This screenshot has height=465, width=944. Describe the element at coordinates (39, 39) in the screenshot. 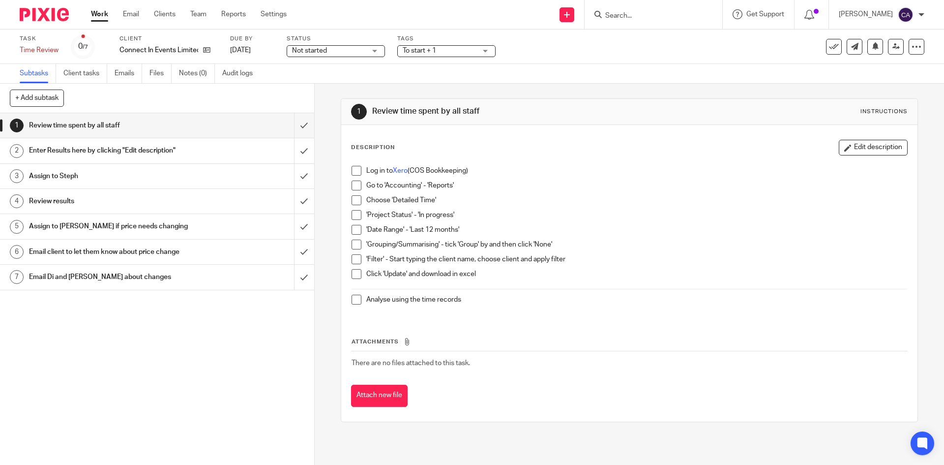

I see `label: Task` at that location.